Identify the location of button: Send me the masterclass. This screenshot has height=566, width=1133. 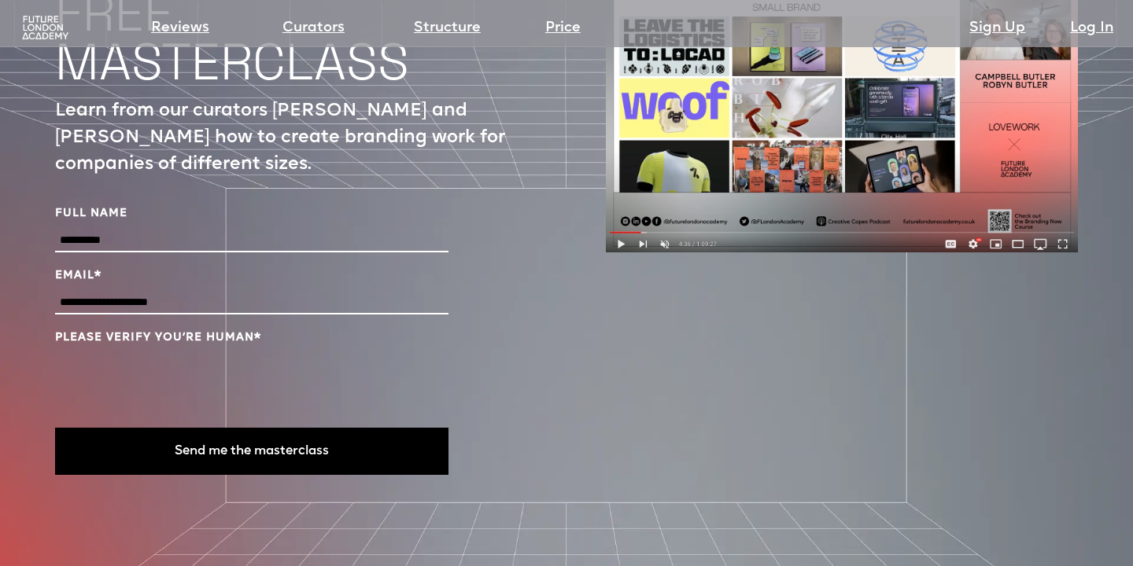
(252, 452).